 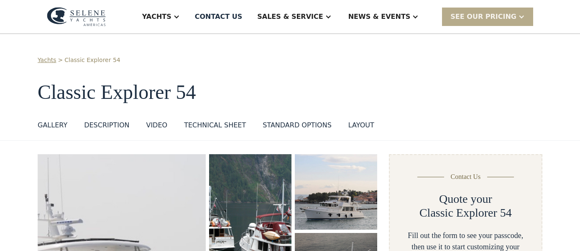 I want to click on div: Contact Us, so click(x=466, y=177).